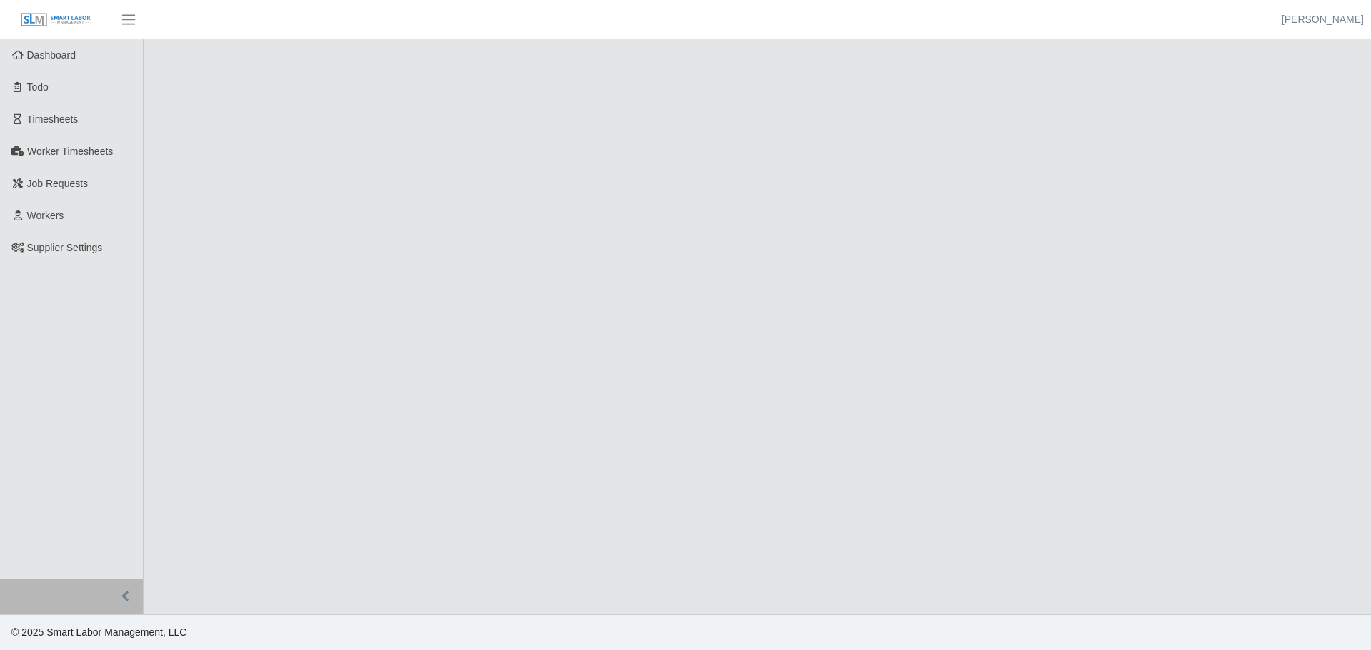 This screenshot has height=650, width=1371. What do you see at coordinates (38, 87) in the screenshot?
I see `span: Todo` at bounding box center [38, 87].